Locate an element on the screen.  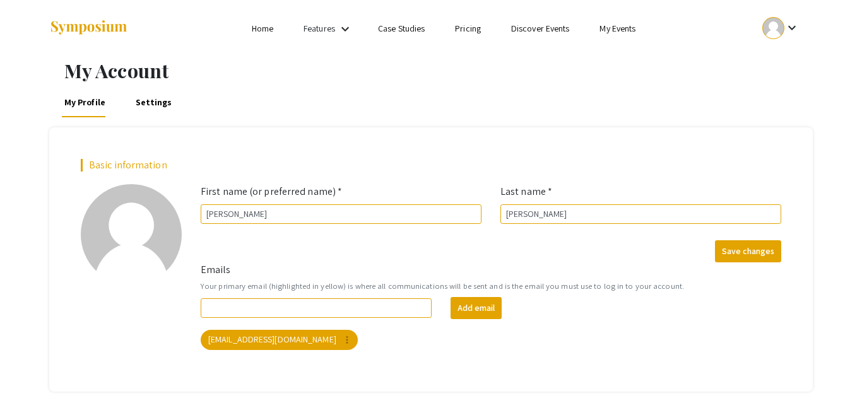
button: Add email is located at coordinates (476, 308).